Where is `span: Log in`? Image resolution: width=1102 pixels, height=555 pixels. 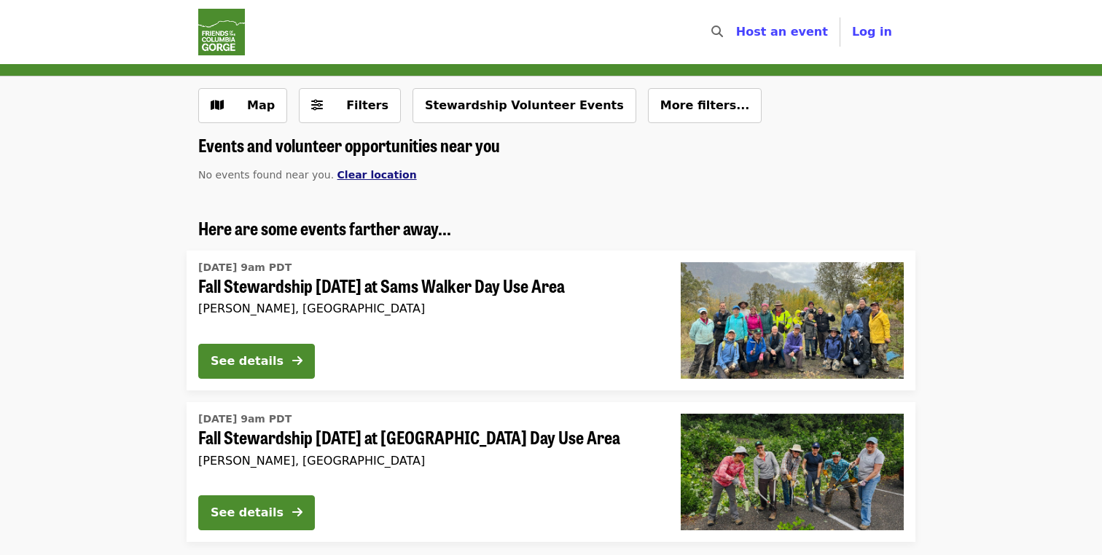 span: Log in is located at coordinates (871, 31).